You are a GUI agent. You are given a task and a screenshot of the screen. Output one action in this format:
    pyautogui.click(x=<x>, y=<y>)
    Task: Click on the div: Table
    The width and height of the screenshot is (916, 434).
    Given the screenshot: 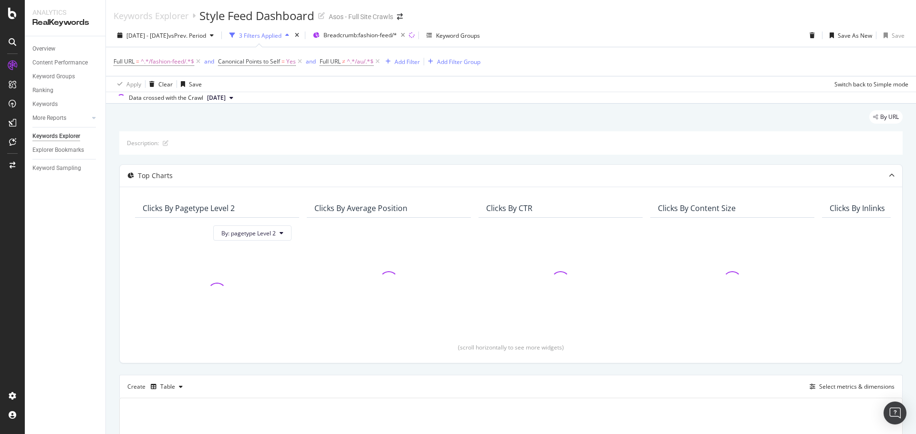 What is the action you would take?
    pyautogui.click(x=167, y=386)
    